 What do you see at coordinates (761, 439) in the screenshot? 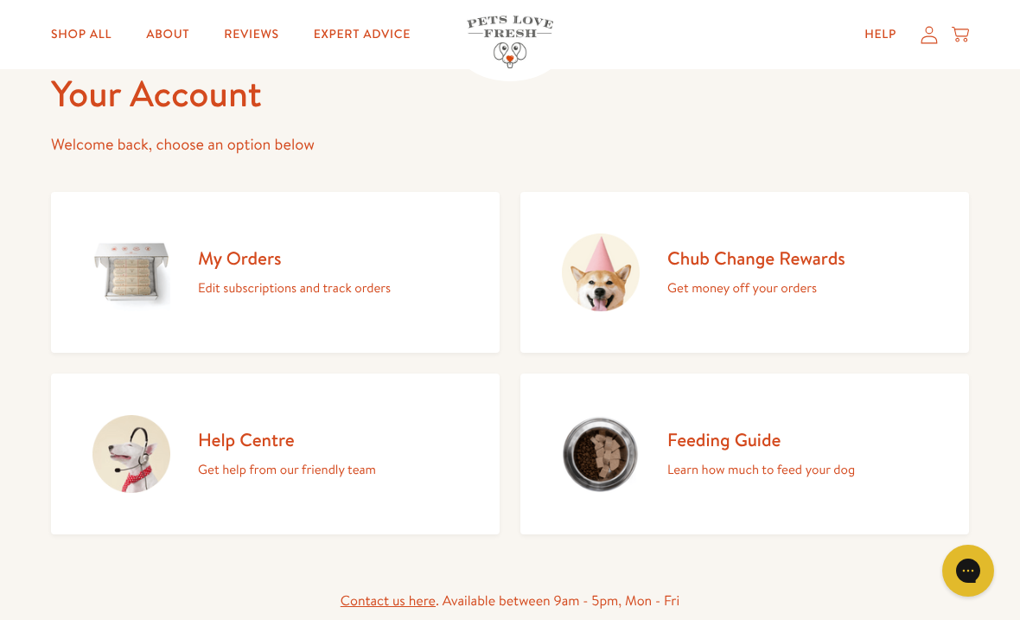
I see `h2: Feeding Guide` at bounding box center [761, 439].